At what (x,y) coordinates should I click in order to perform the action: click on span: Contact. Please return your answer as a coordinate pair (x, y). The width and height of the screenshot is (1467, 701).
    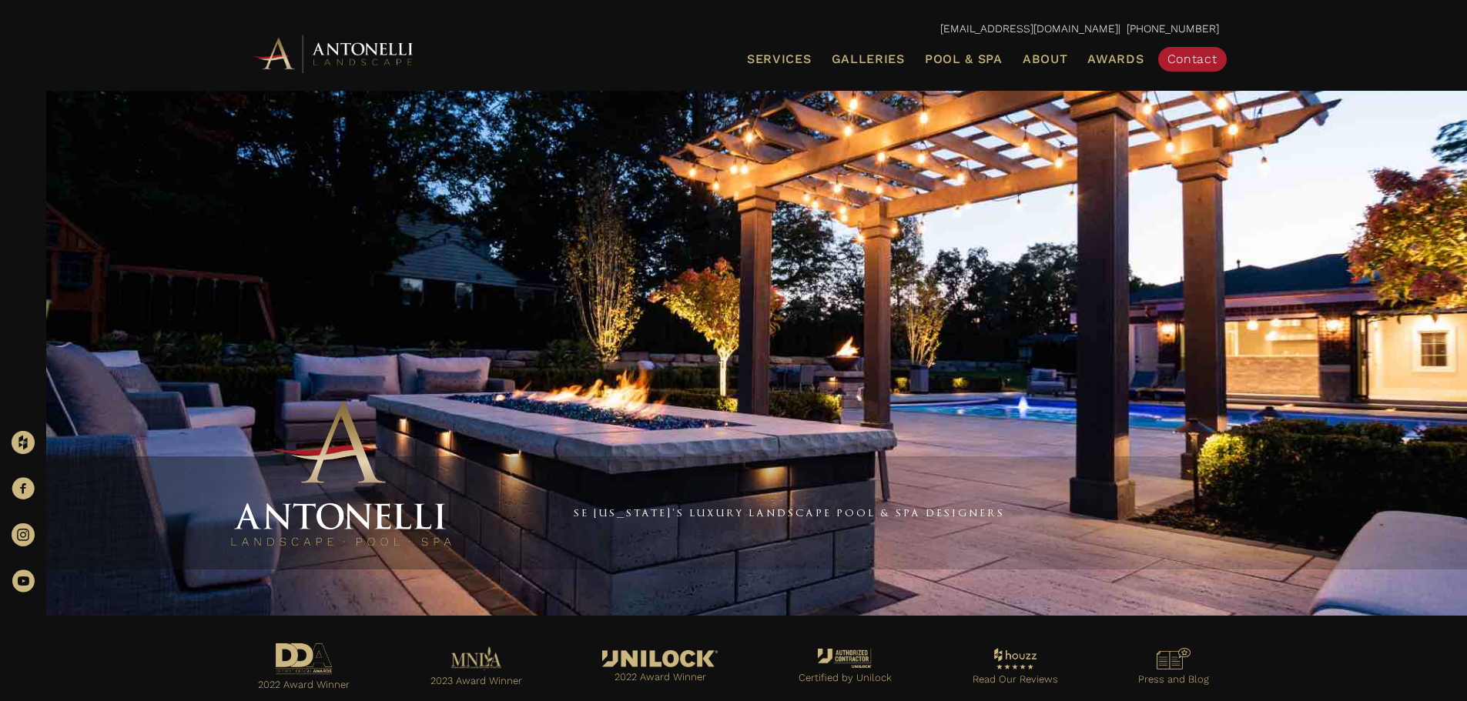
    Looking at the image, I should click on (1192, 59).